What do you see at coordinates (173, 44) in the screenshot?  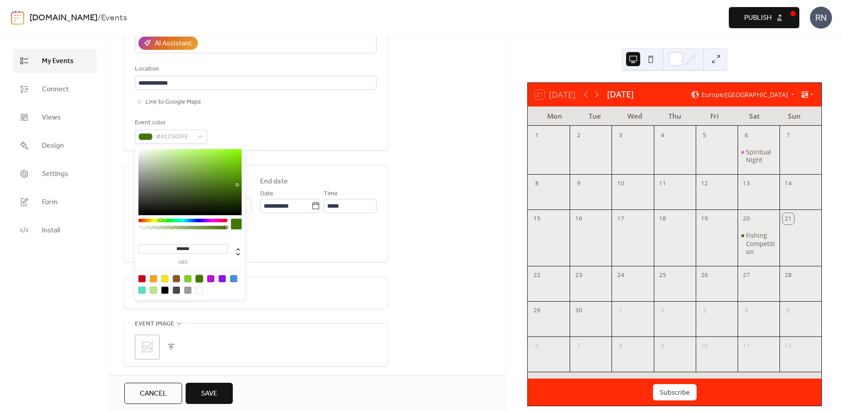 I see `div: AI Assistant` at bounding box center [173, 44].